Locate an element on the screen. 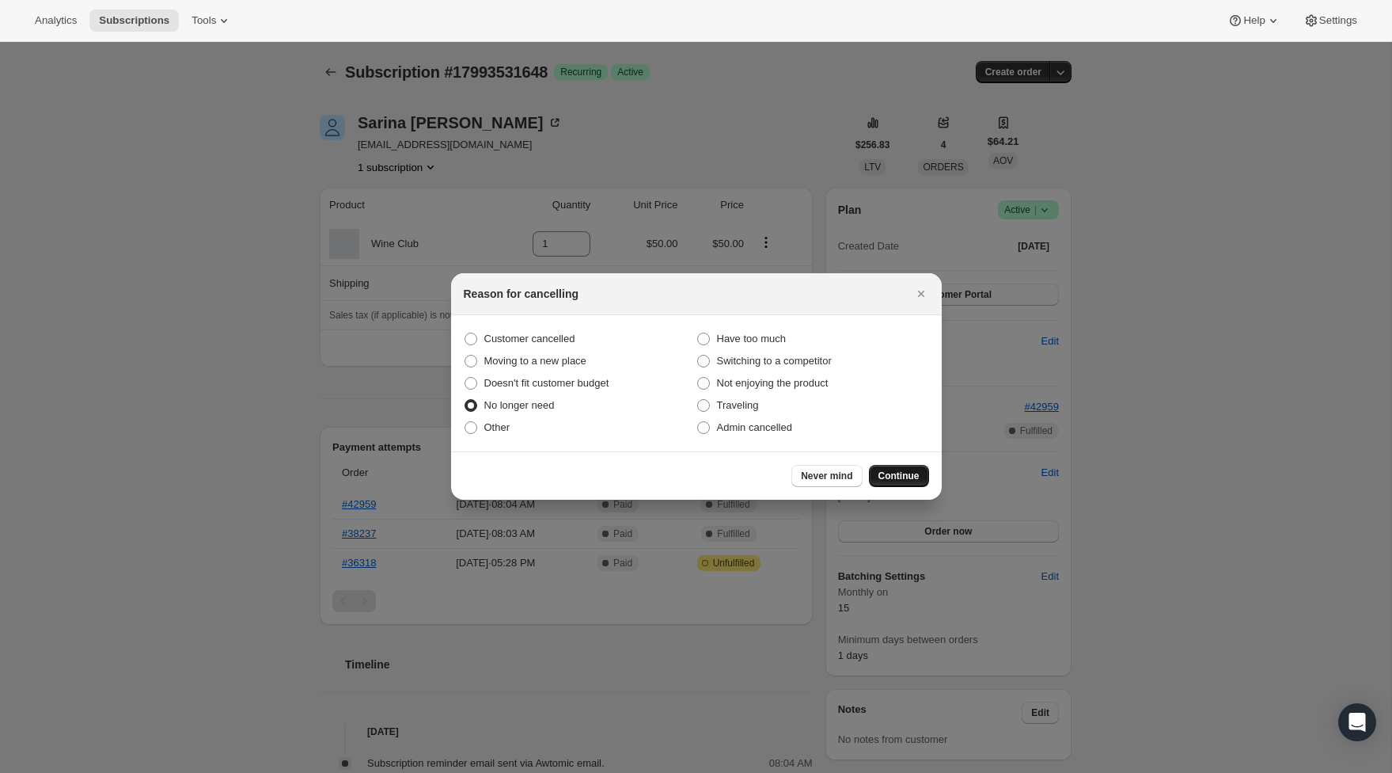  span: Not enjoying the product is located at coordinates (773, 382).